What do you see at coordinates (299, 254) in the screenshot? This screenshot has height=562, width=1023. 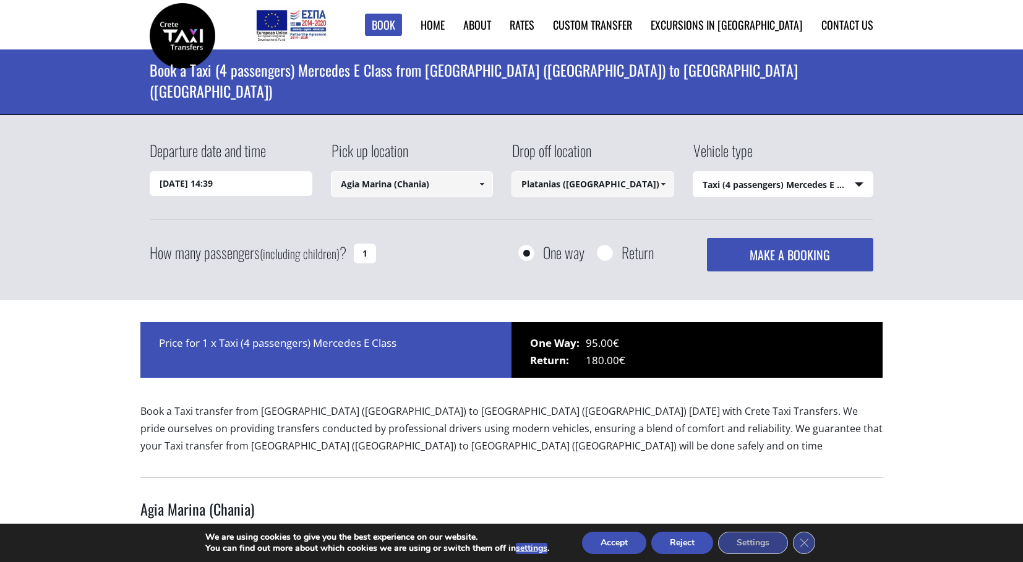 I see `small: (including children)` at bounding box center [299, 254].